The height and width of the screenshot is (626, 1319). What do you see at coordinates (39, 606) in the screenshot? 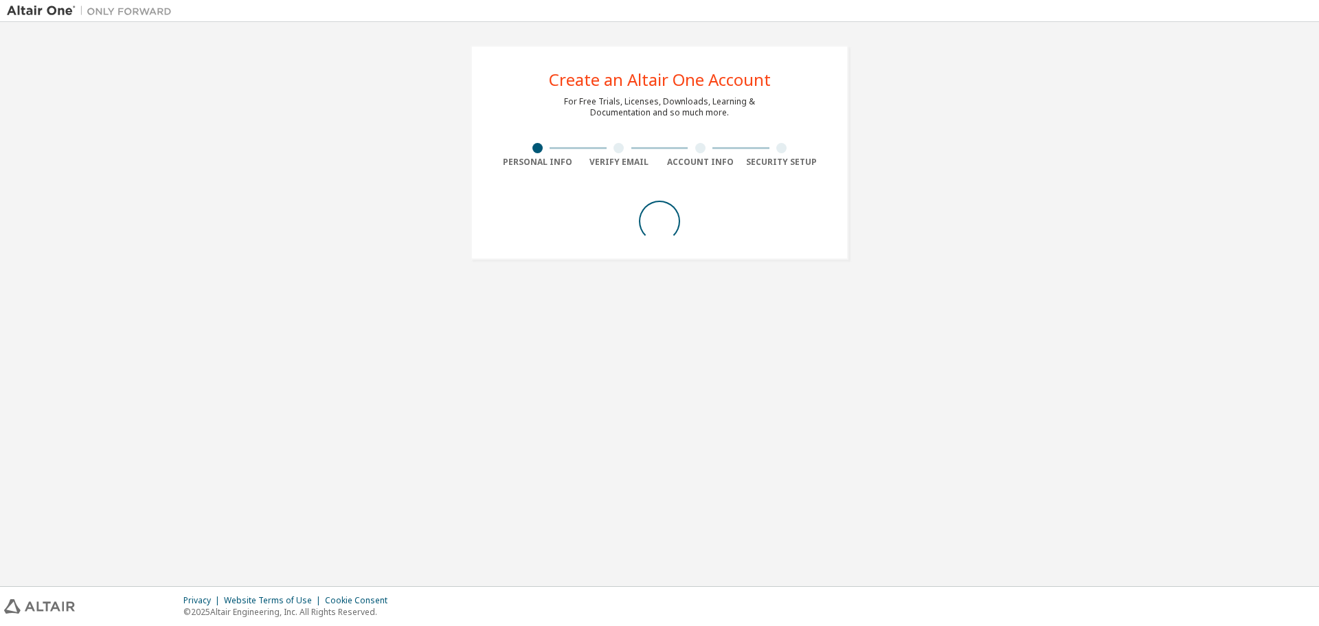
I see `img: altair_logo.svg` at bounding box center [39, 606].